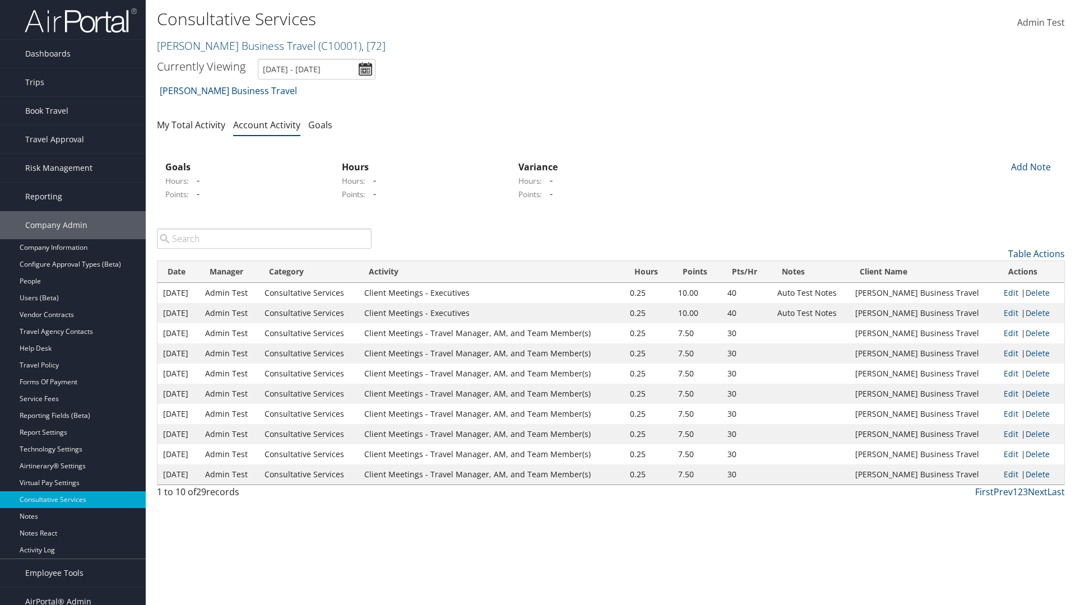 This screenshot has width=1076, height=605. Describe the element at coordinates (35, 82) in the screenshot. I see `span: Trips` at that location.